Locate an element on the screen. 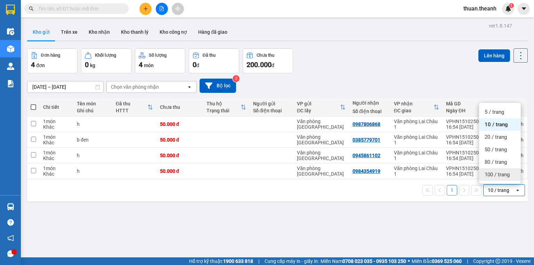 The width and height of the screenshot is (534, 265). button: plus is located at coordinates (145, 9).